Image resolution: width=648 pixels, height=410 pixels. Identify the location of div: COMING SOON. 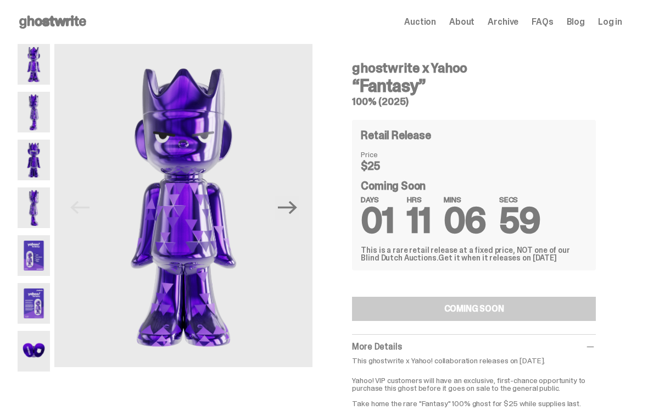
(474, 309).